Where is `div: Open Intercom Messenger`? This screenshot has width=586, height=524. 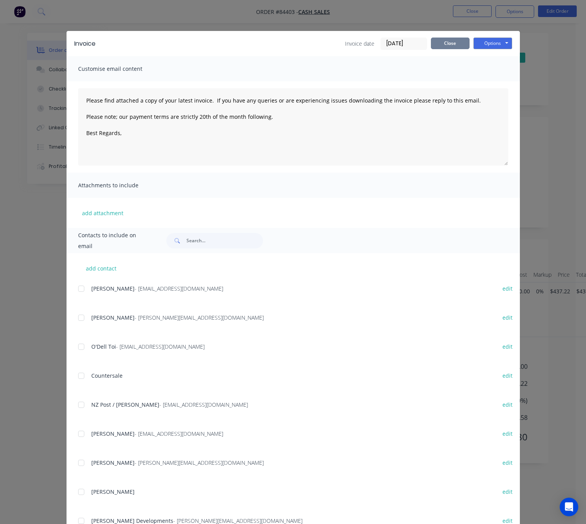
div: Open Intercom Messenger is located at coordinates (569, 507).